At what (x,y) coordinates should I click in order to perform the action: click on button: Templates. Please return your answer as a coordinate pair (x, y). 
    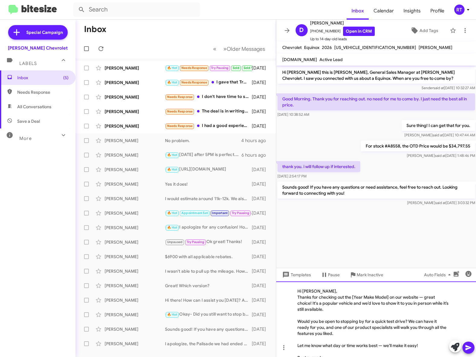
    Looking at the image, I should click on (296, 275).